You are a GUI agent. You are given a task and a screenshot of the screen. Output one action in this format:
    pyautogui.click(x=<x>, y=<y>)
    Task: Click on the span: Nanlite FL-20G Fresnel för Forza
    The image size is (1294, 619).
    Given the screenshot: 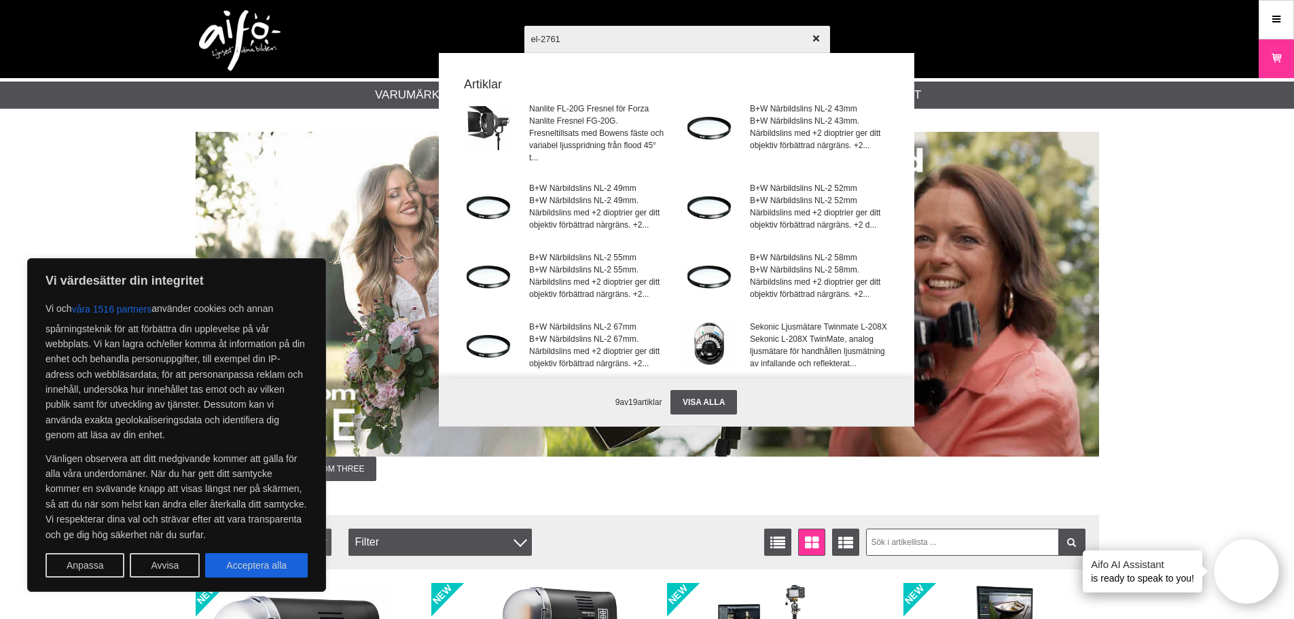 What is the action you would take?
    pyautogui.click(x=598, y=109)
    